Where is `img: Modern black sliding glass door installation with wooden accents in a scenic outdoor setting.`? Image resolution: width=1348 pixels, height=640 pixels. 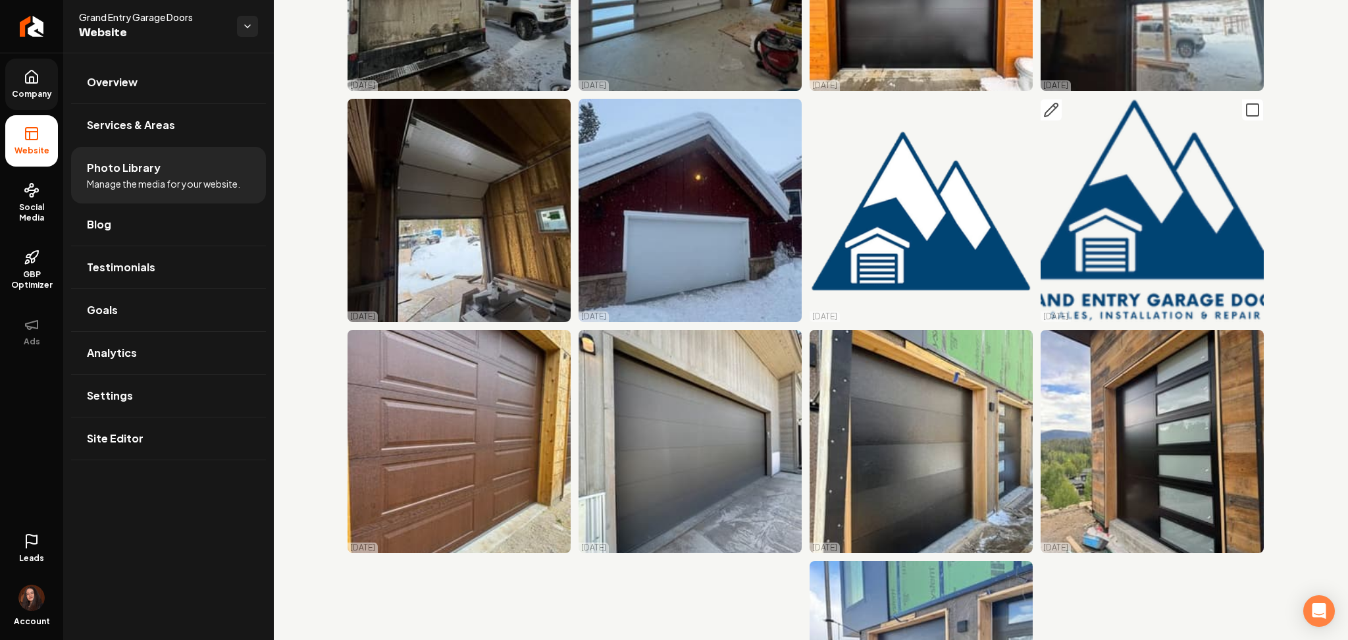 img: Modern black sliding glass door installation with wooden accents in a scenic outdoor setting. is located at coordinates (1152, 441).